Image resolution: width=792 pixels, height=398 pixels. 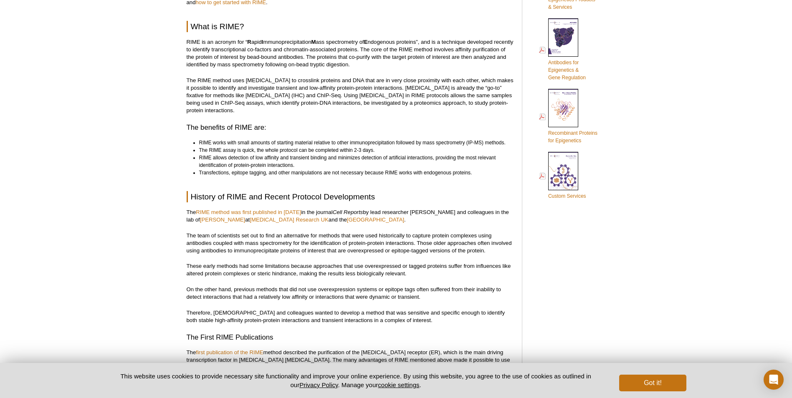 I want to click on strong: I, so click(x=262, y=42).